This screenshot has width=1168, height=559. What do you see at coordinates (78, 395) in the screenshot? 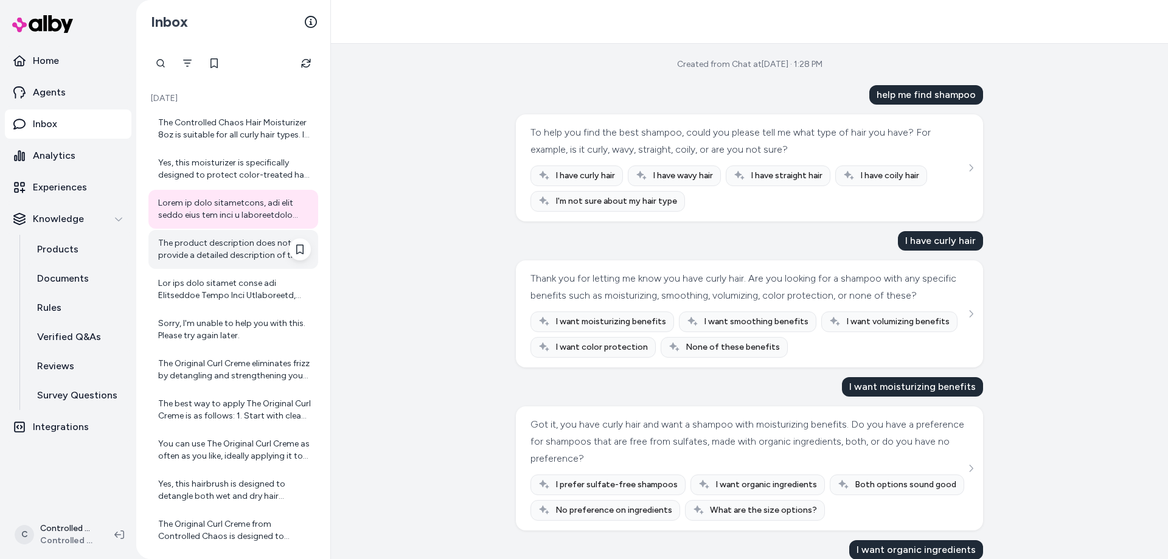
I see `a: Survey Questions` at bounding box center [78, 395].